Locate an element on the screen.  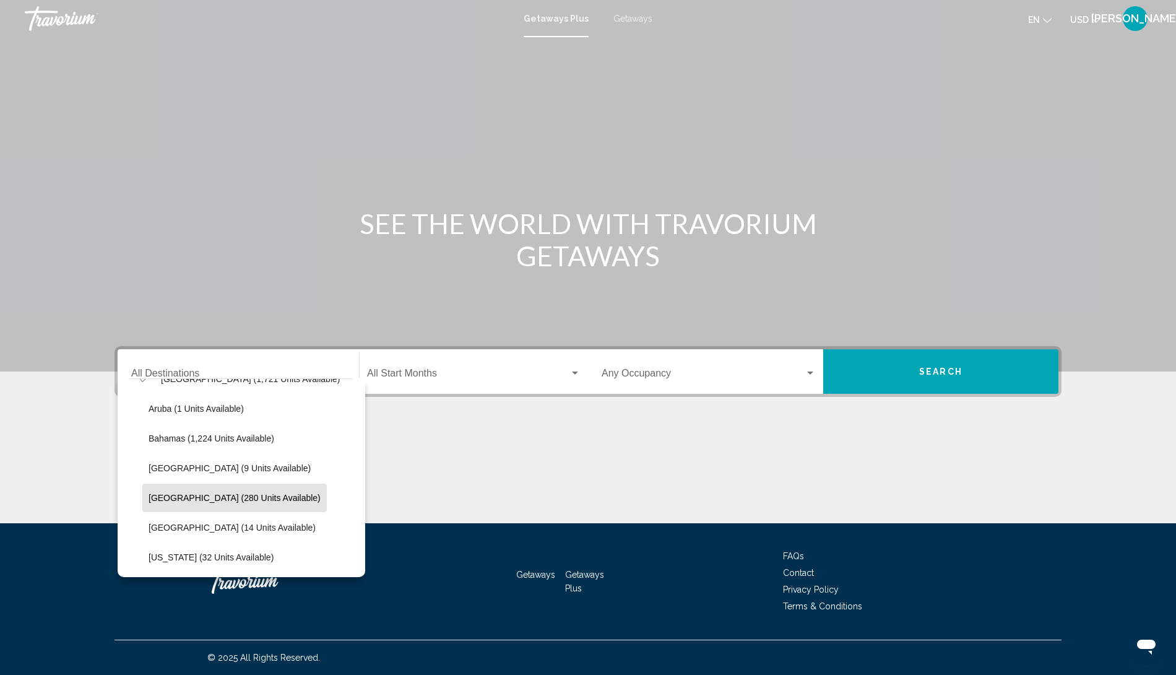
span: FAQs is located at coordinates (793, 556).